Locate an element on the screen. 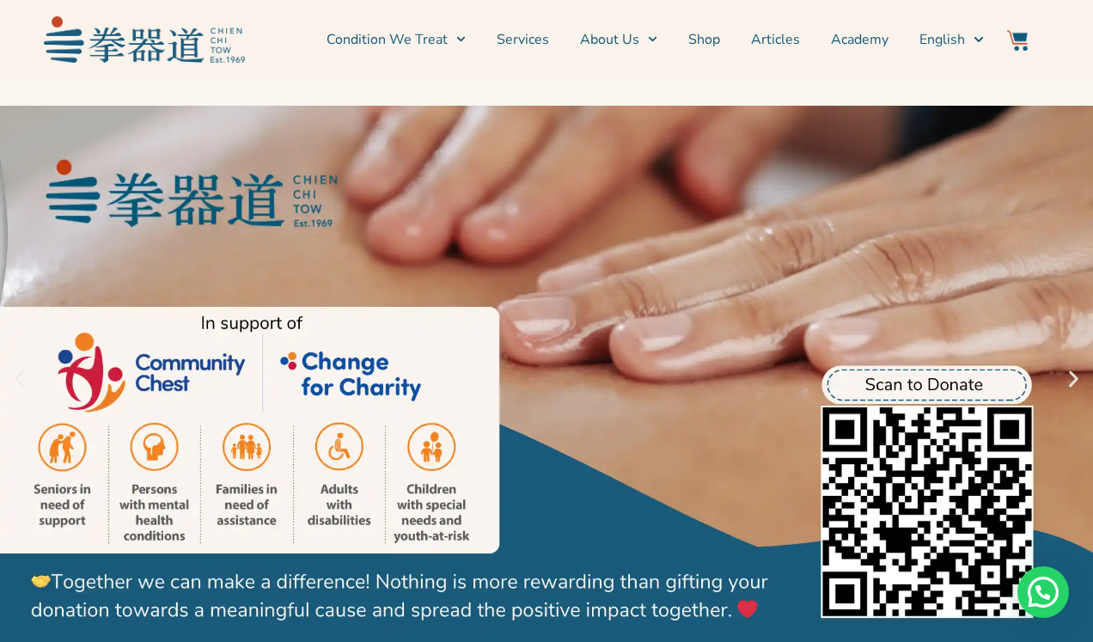 The image size is (1093, 642). a: Academy is located at coordinates (859, 40).